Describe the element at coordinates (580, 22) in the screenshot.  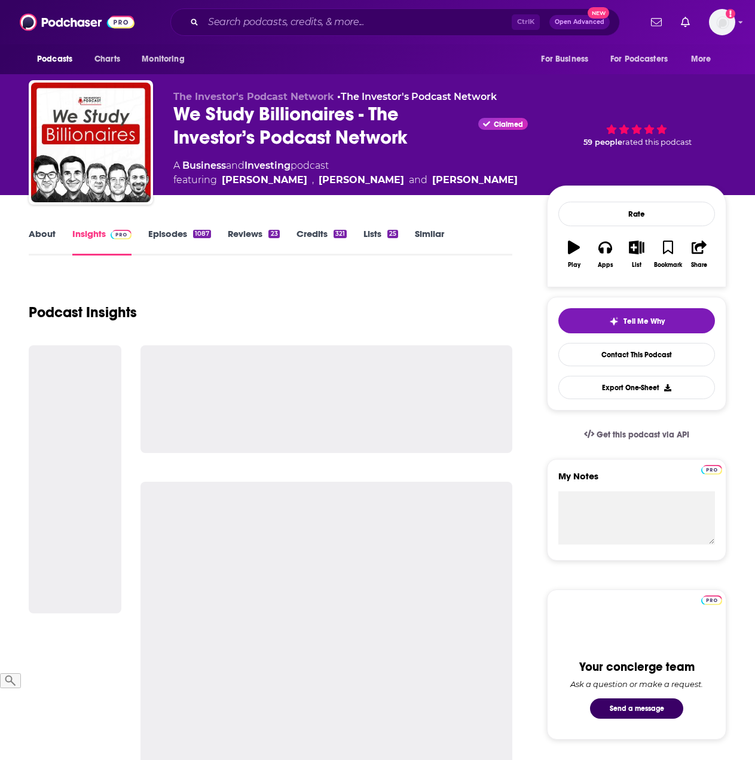
I see `button: Open AdvancedNew` at that location.